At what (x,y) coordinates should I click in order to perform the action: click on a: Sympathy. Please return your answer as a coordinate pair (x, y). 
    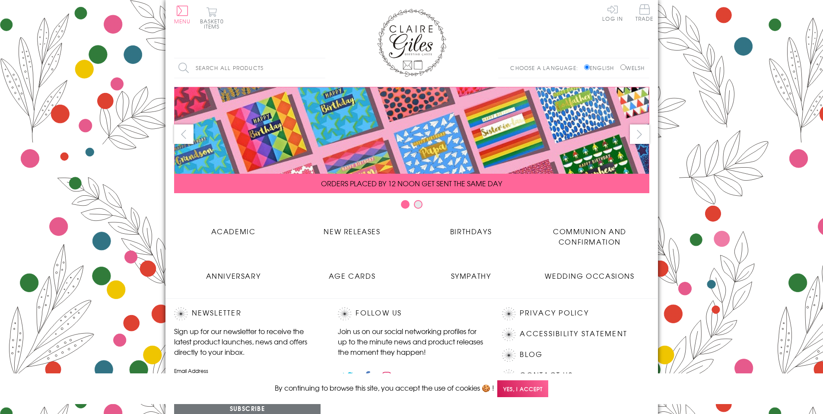
    Looking at the image, I should click on (471, 272).